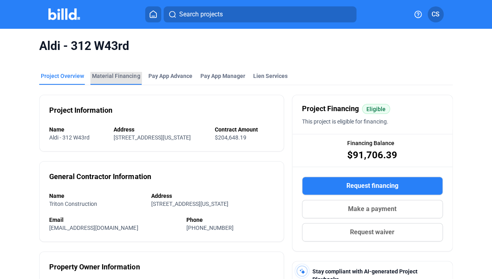  I want to click on div: Project Overview, so click(62, 76).